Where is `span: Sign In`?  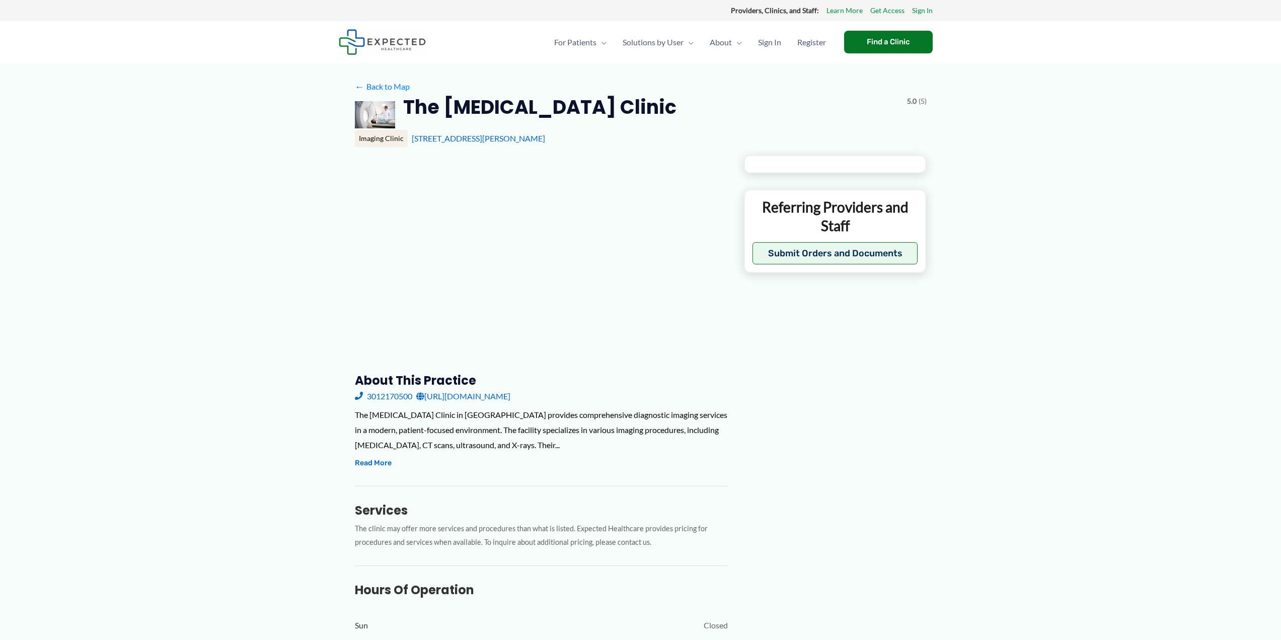 span: Sign In is located at coordinates (770, 42).